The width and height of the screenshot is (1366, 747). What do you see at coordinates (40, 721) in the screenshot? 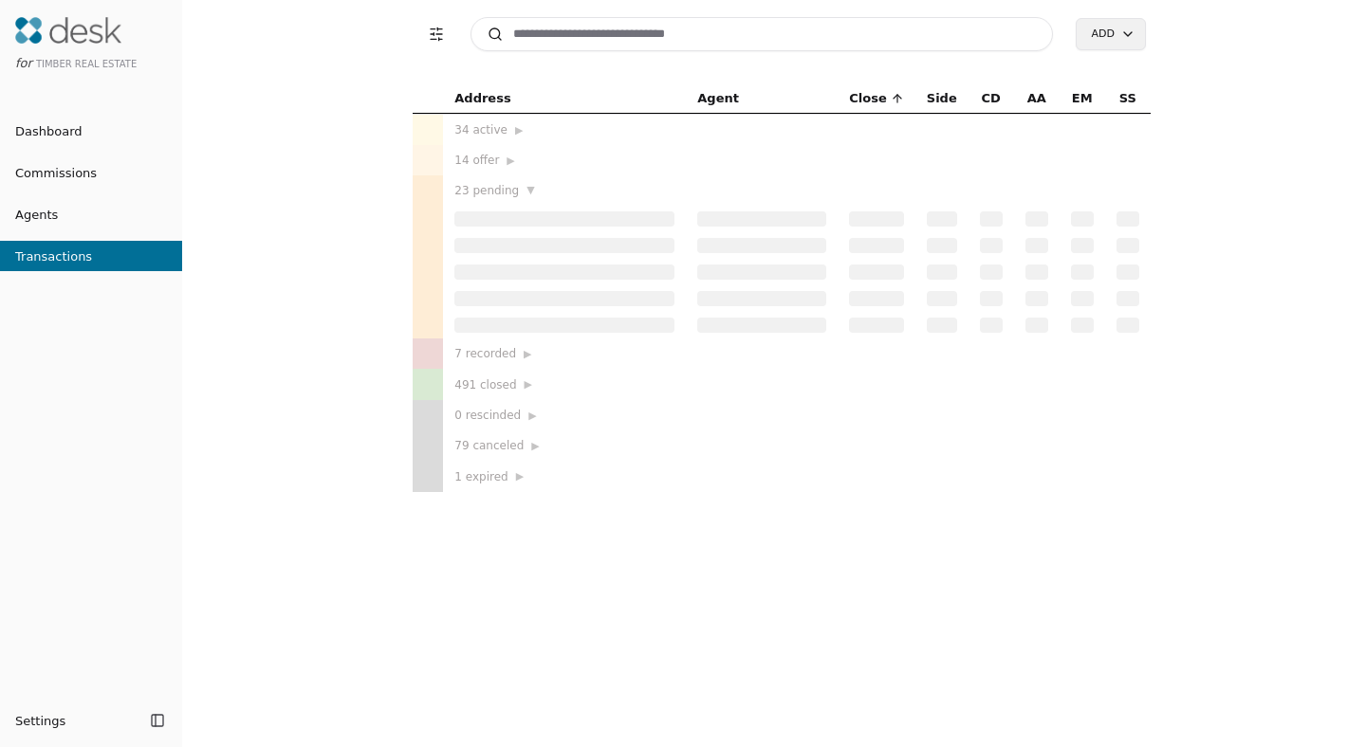
I see `span: Settings` at bounding box center [40, 721].